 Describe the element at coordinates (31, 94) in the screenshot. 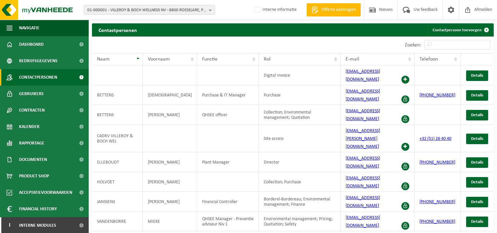

I see `span: Gebruikers` at that location.